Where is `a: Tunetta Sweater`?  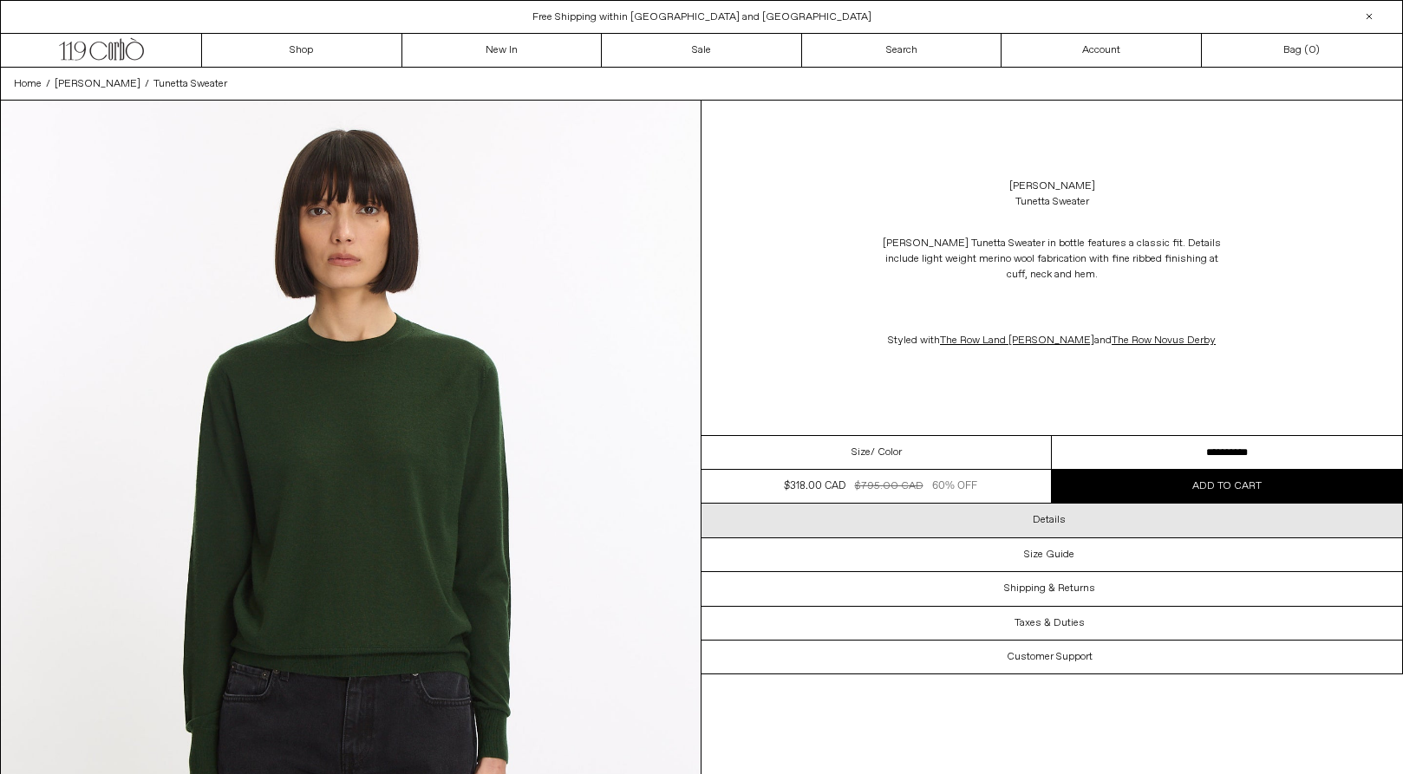
a: Tunetta Sweater is located at coordinates (190, 84).